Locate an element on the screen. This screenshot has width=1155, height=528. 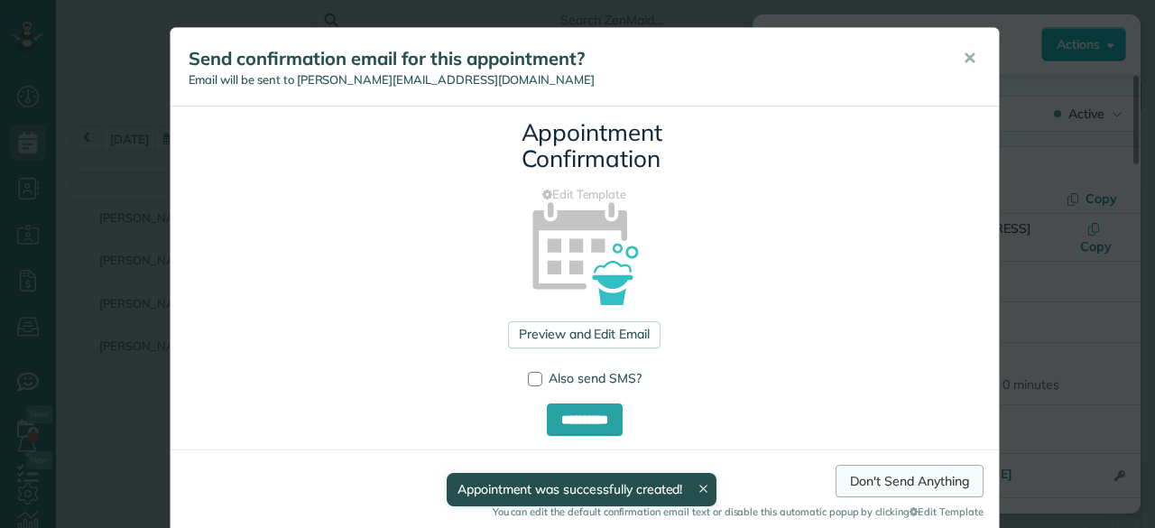
div: Appointment was successfully created! is located at coordinates (582, 489).